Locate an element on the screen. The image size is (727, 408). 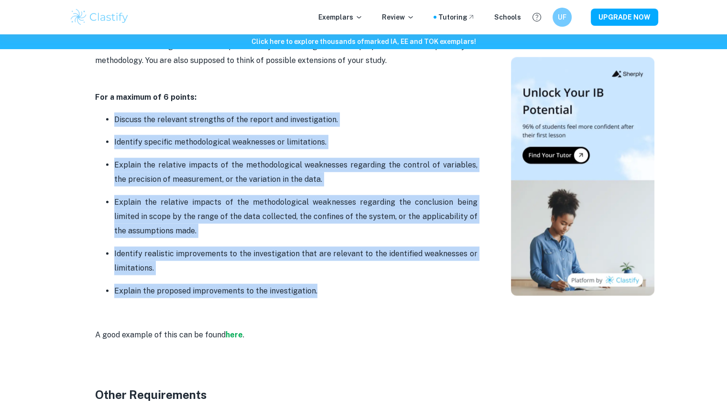
strong: Other Requirements is located at coordinates (151, 395).